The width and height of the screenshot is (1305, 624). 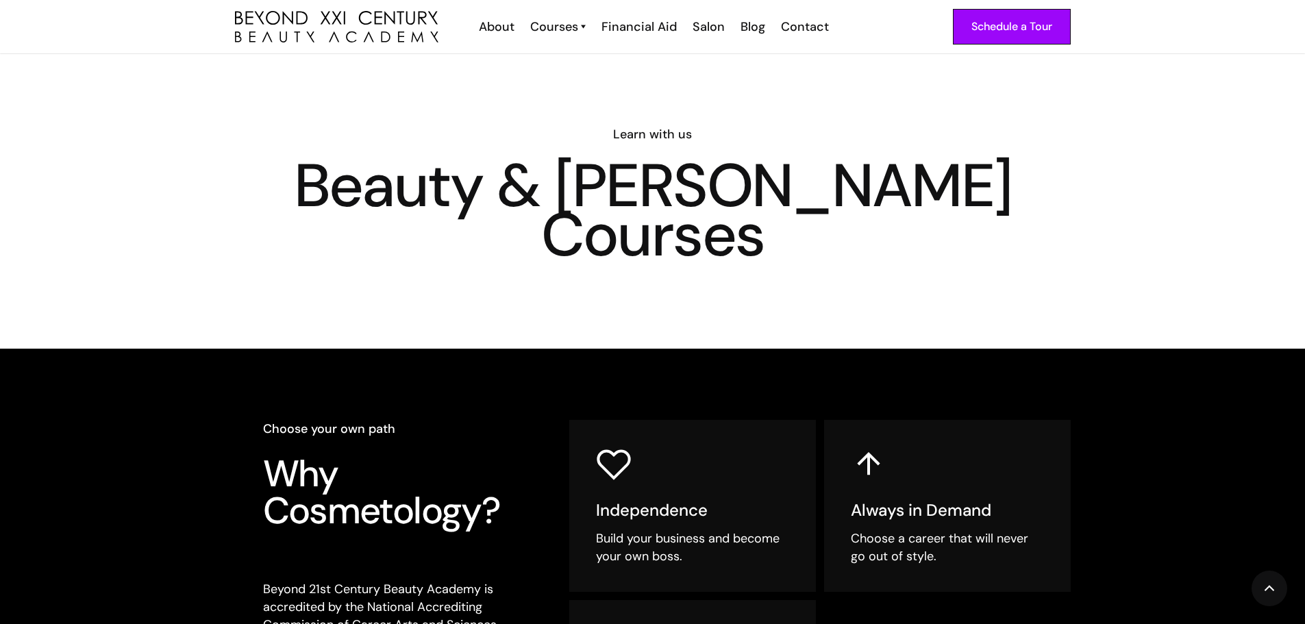 I want to click on h5: Always in Demand, so click(x=947, y=510).